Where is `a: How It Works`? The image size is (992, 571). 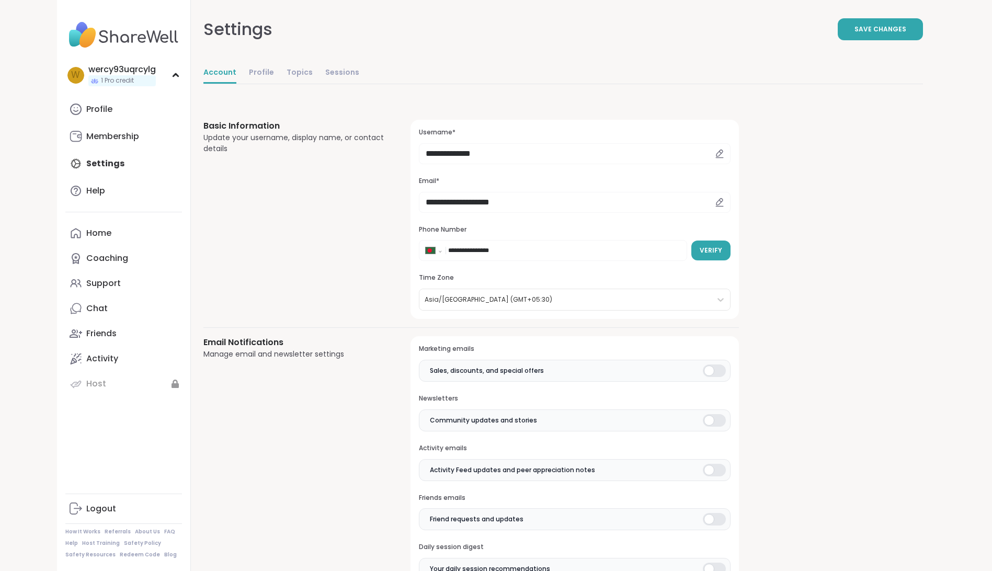 a: How It Works is located at coordinates (83, 532).